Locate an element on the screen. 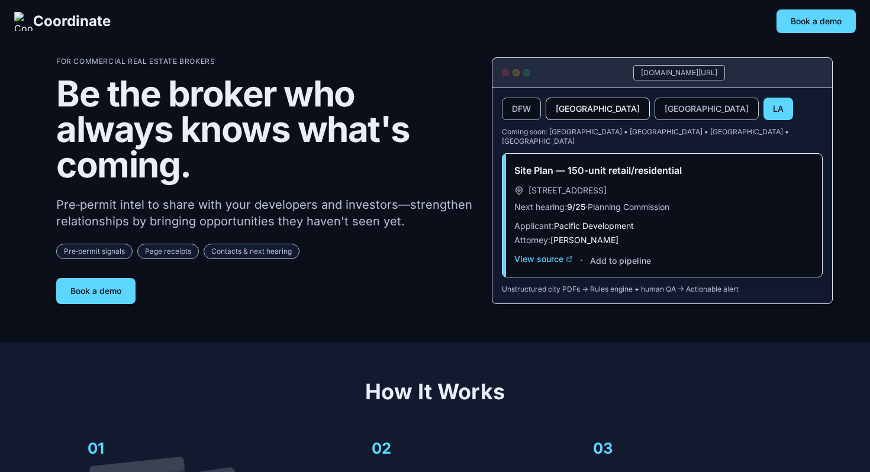 The height and width of the screenshot is (472, 870). p: Attorney: is located at coordinates (662, 240).